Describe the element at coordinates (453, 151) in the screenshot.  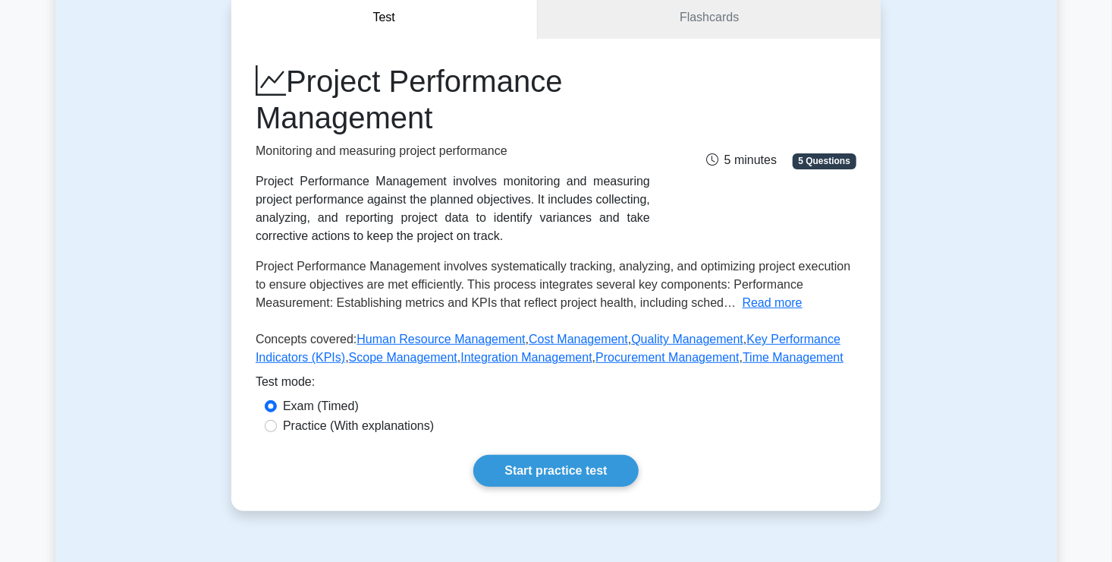
I see `p: Monitoring and measuring project performance` at that location.